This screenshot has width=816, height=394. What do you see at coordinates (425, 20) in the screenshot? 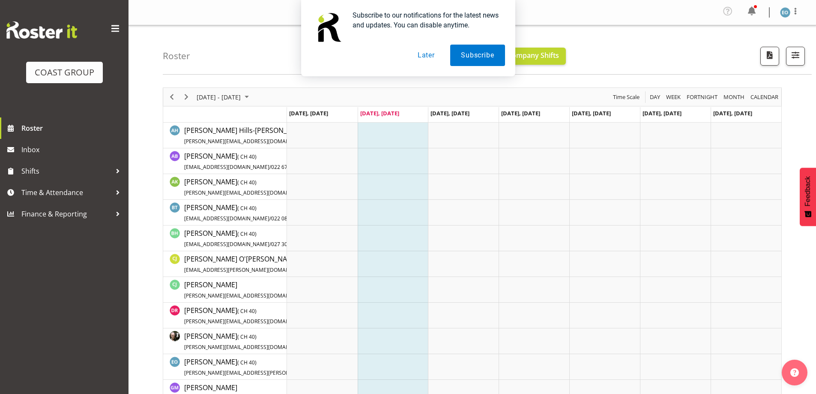
I see `div: Subscribe to our notifications for the latest news and updates. You can disable anytime.` at bounding box center [425, 20].